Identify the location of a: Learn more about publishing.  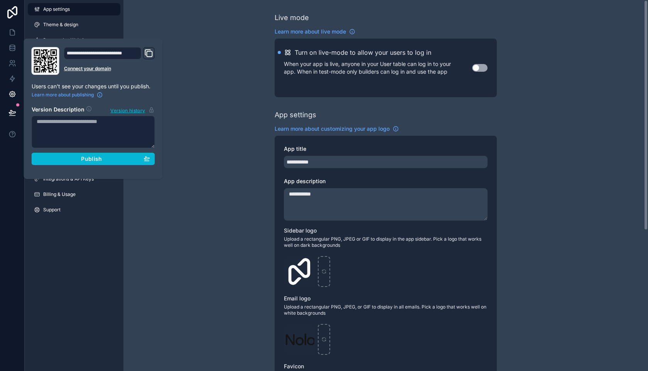
(67, 95).